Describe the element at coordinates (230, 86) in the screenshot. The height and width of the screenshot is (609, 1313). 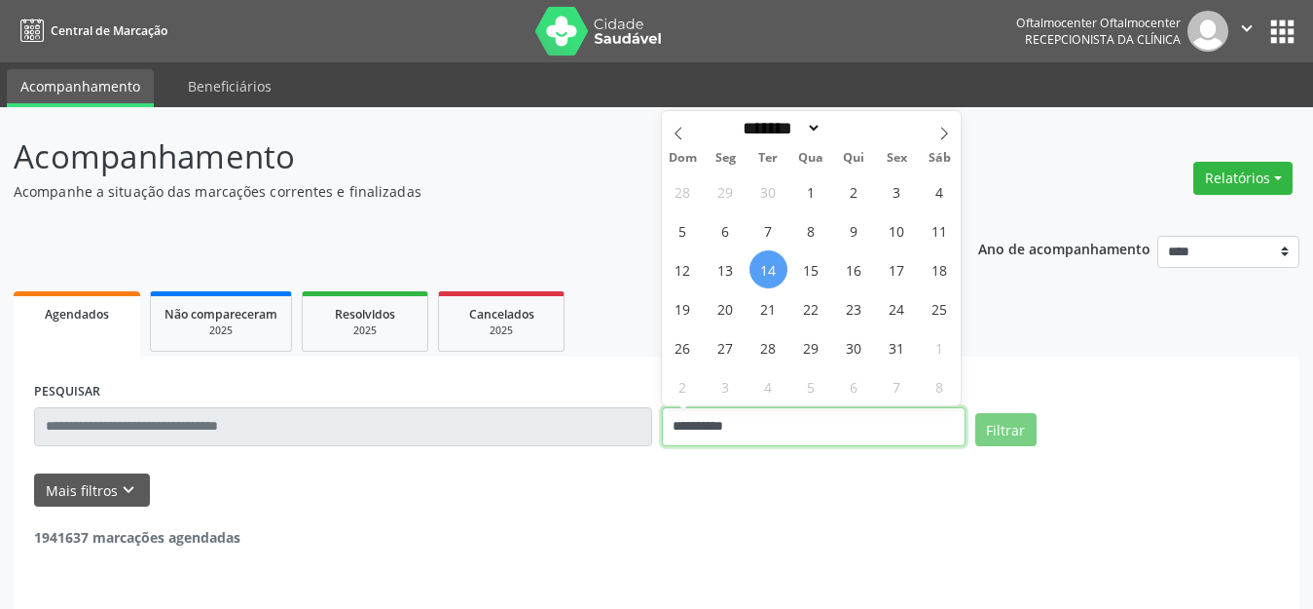
I see `a: Beneficiários` at that location.